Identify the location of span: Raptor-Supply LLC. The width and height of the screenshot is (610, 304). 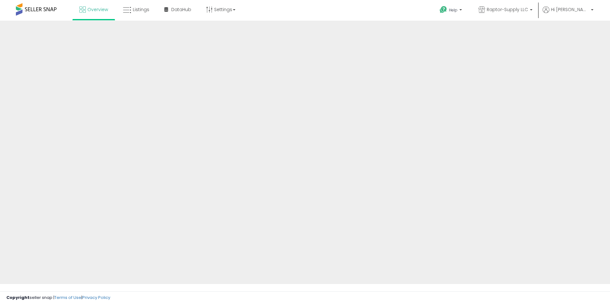
(507, 10).